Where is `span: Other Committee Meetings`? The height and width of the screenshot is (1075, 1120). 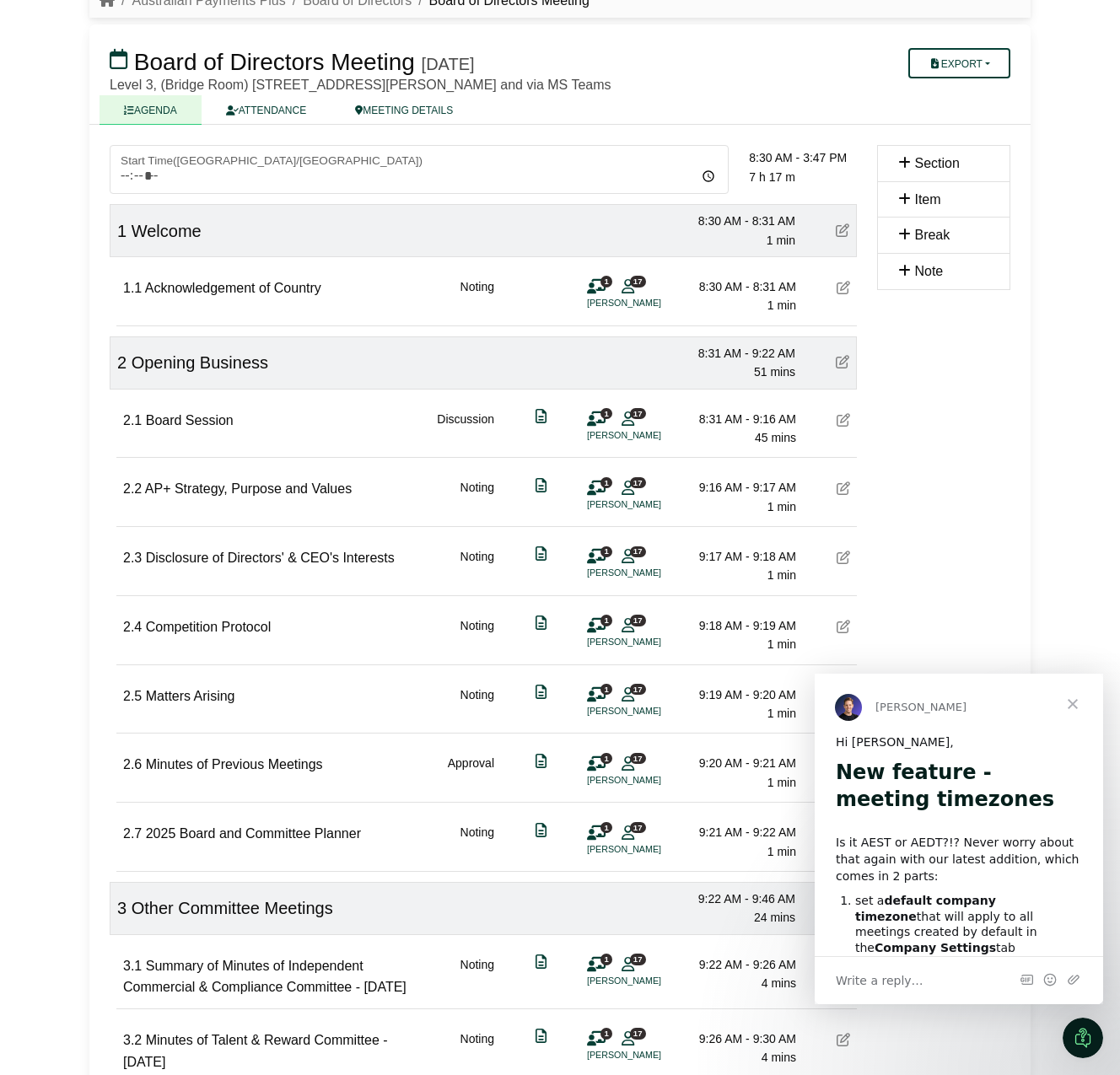
span: Other Committee Meetings is located at coordinates (232, 908).